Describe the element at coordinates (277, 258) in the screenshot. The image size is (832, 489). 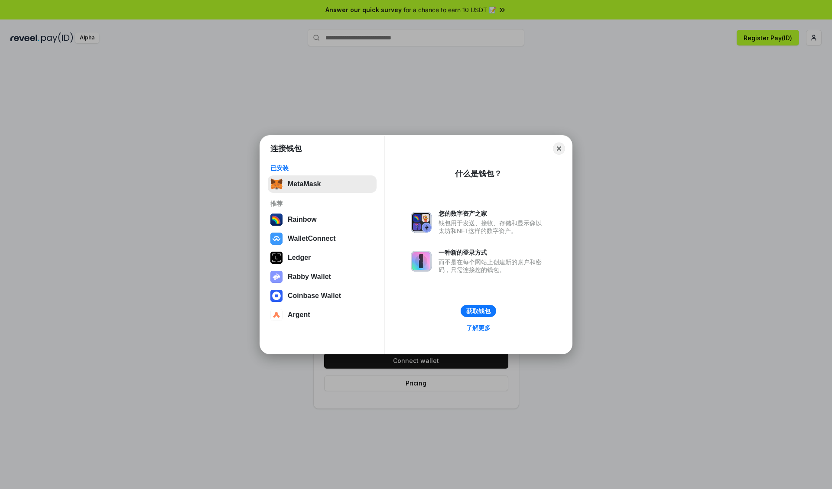
I see `img: svg+xml,%3Csvg%20xmlns%3D%22http%3A%2F%2Fwww.w3.org%2F2000%2Fsvg%22%20width%3D%2228%22%20height%3...` at that location.